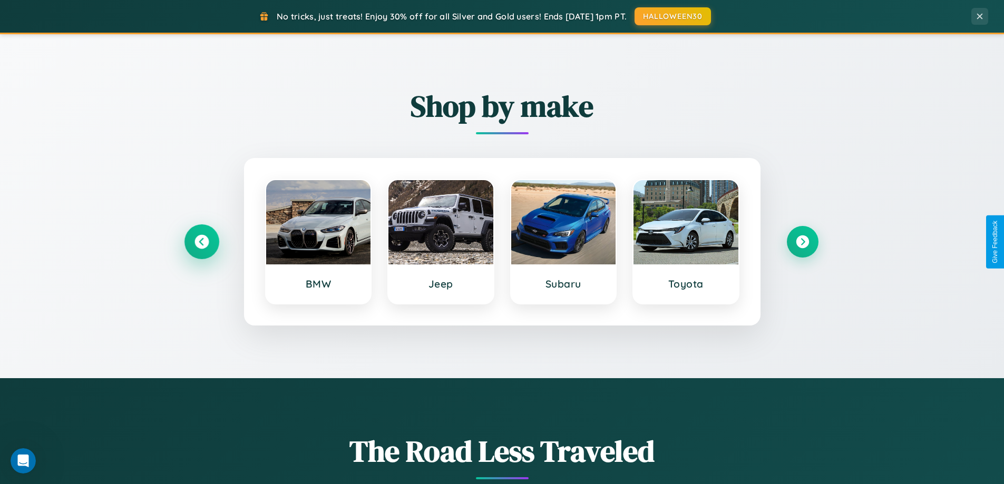 The image size is (1004, 484). What do you see at coordinates (441, 284) in the screenshot?
I see `h3: Jeep` at bounding box center [441, 284].